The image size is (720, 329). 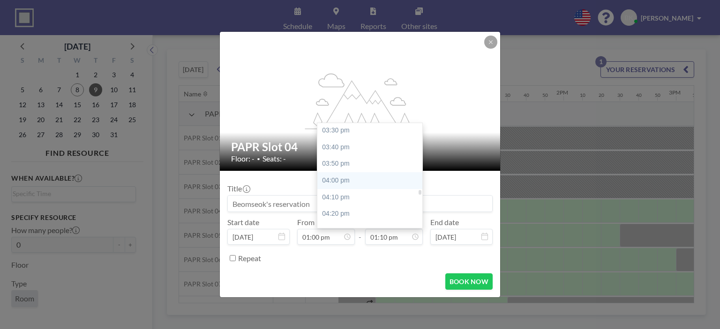 I want to click on div: 03:50 pm, so click(x=372, y=164).